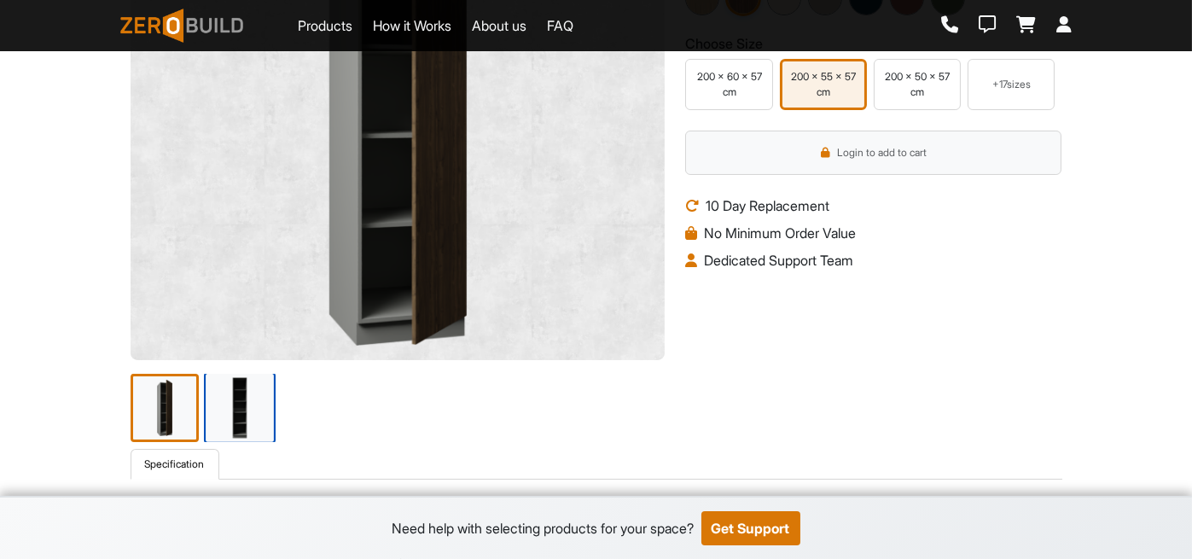 This screenshot has height=559, width=1192. I want to click on li: 10 Day Replacement, so click(873, 206).